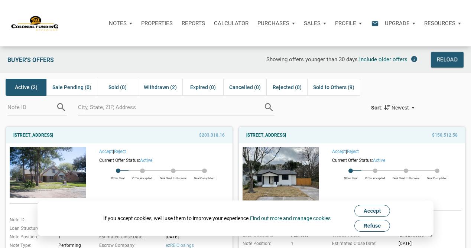 The width and height of the screenshot is (471, 248). What do you see at coordinates (442, 23) in the screenshot?
I see `a: Resources` at bounding box center [442, 23].